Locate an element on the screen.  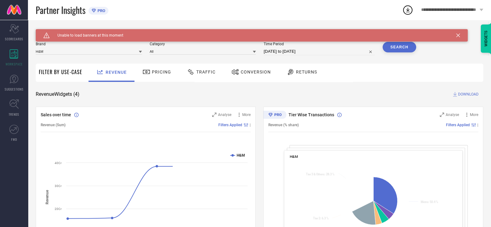
button: Search is located at coordinates (399, 47).